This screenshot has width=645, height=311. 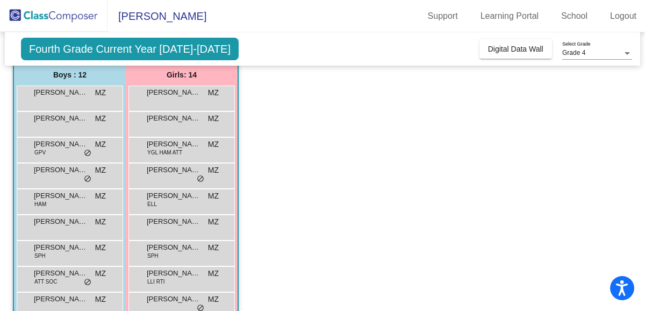 What do you see at coordinates (156, 281) in the screenshot?
I see `span: LLI RTI` at bounding box center [156, 281].